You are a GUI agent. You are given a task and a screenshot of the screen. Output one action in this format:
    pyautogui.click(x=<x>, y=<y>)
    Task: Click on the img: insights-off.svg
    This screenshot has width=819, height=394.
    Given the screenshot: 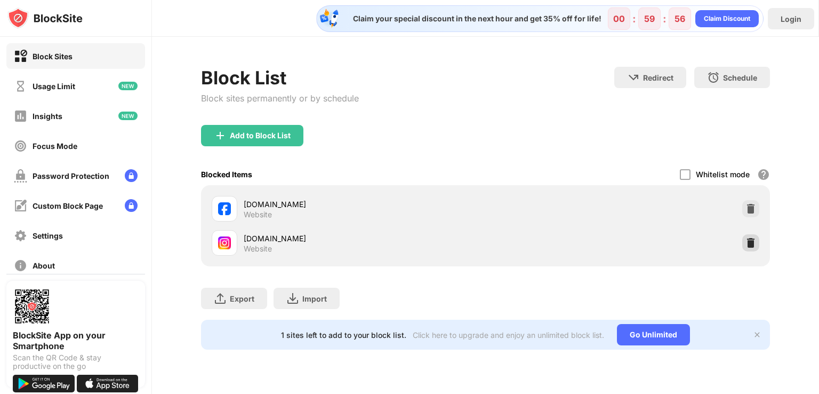 What is the action you would take?
    pyautogui.click(x=20, y=116)
    